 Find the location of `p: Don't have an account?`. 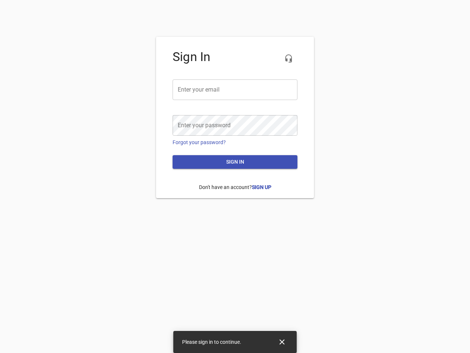

p: Don't have an account? is located at coordinates (235, 187).